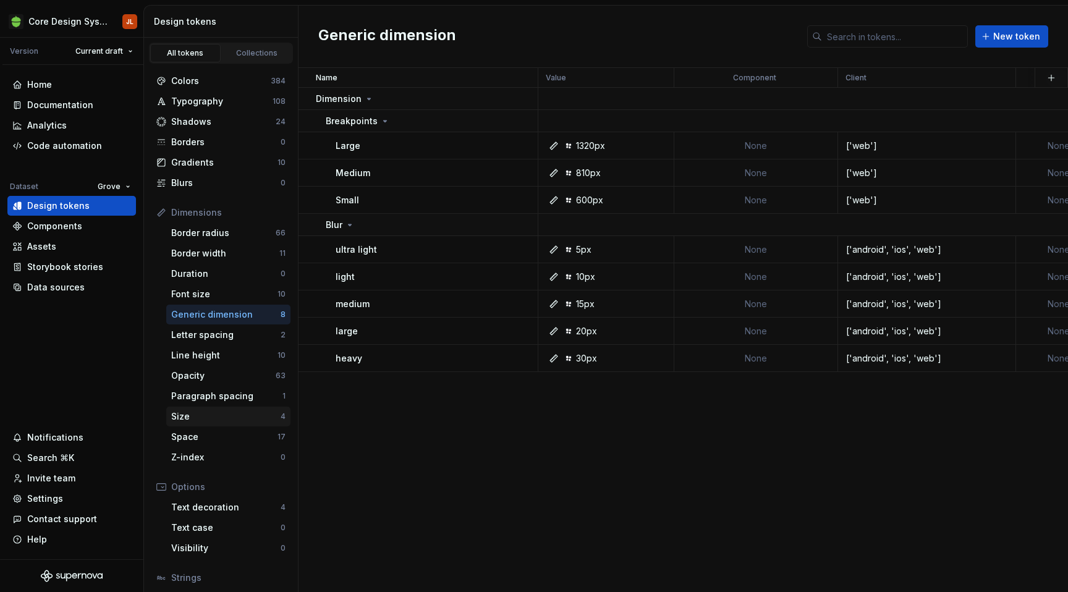 The width and height of the screenshot is (1068, 592). I want to click on a: Letter spacing2, so click(228, 335).